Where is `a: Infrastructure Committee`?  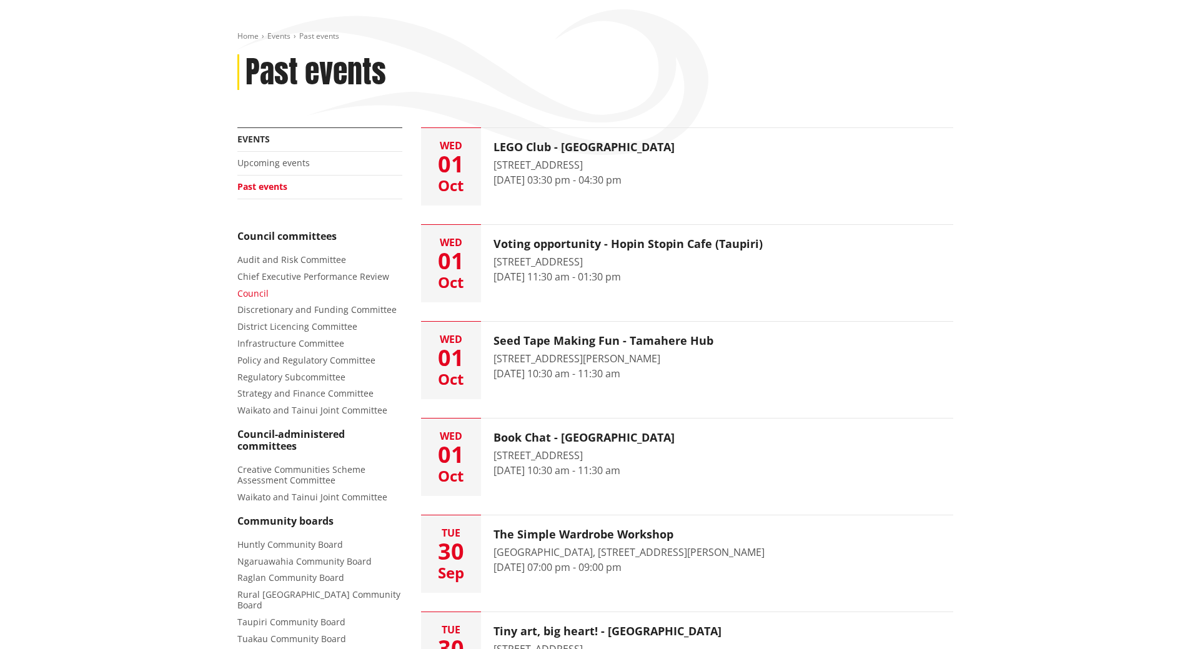
a: Infrastructure Committee is located at coordinates (290, 343).